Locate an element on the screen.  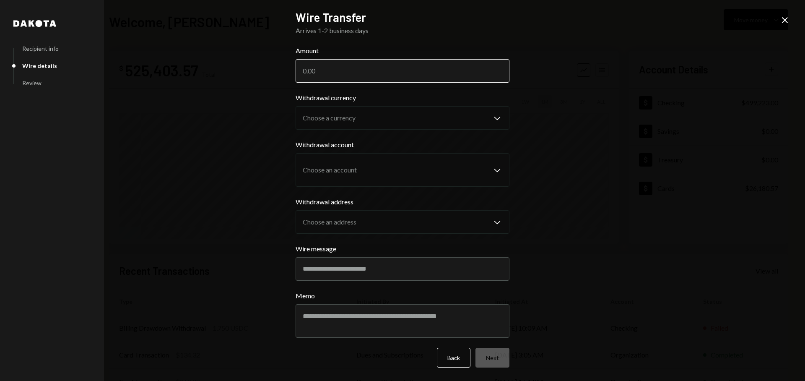
div: Review is located at coordinates (32, 83).